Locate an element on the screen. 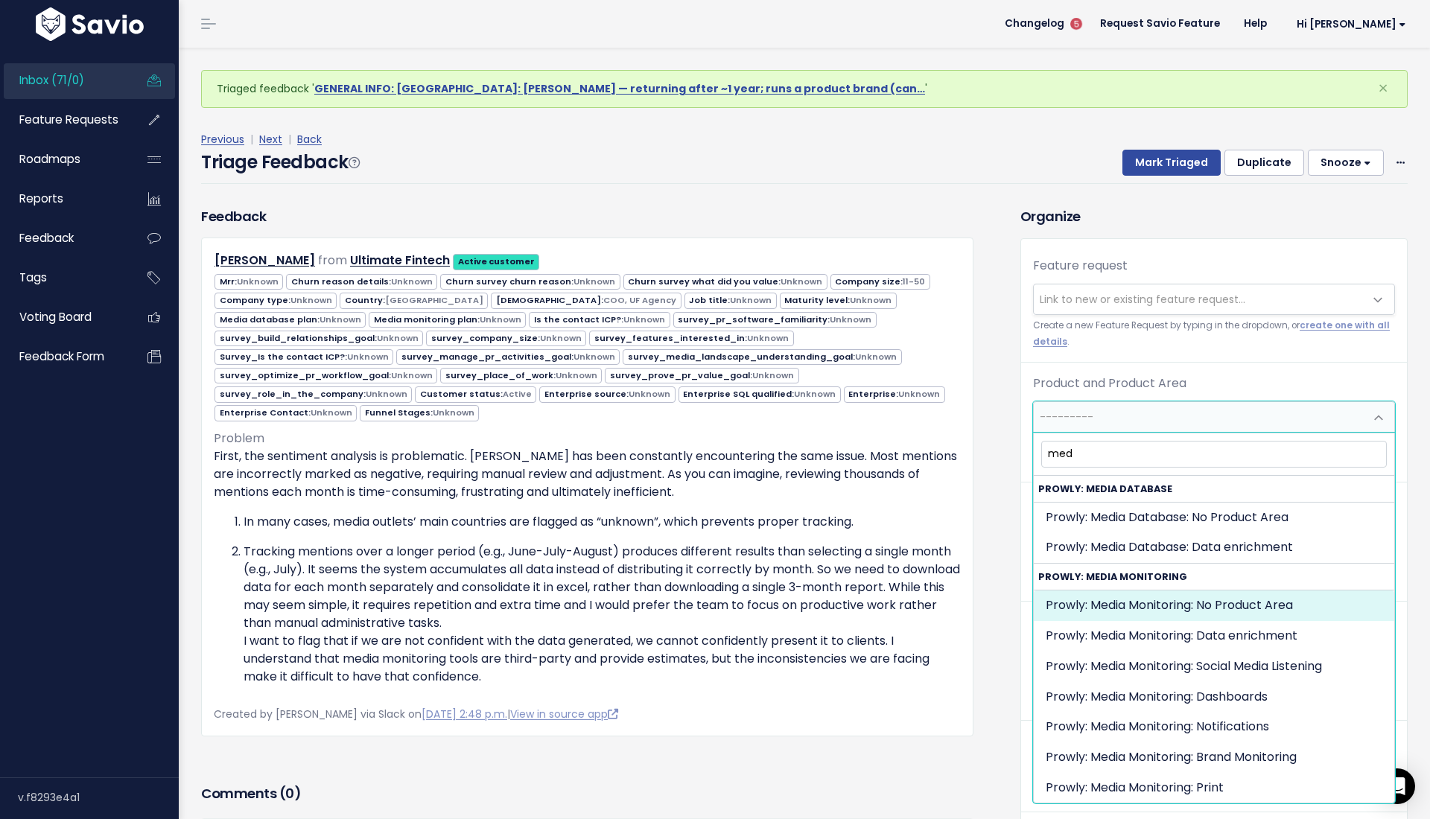  span: Maturity level: is located at coordinates (838, 300).